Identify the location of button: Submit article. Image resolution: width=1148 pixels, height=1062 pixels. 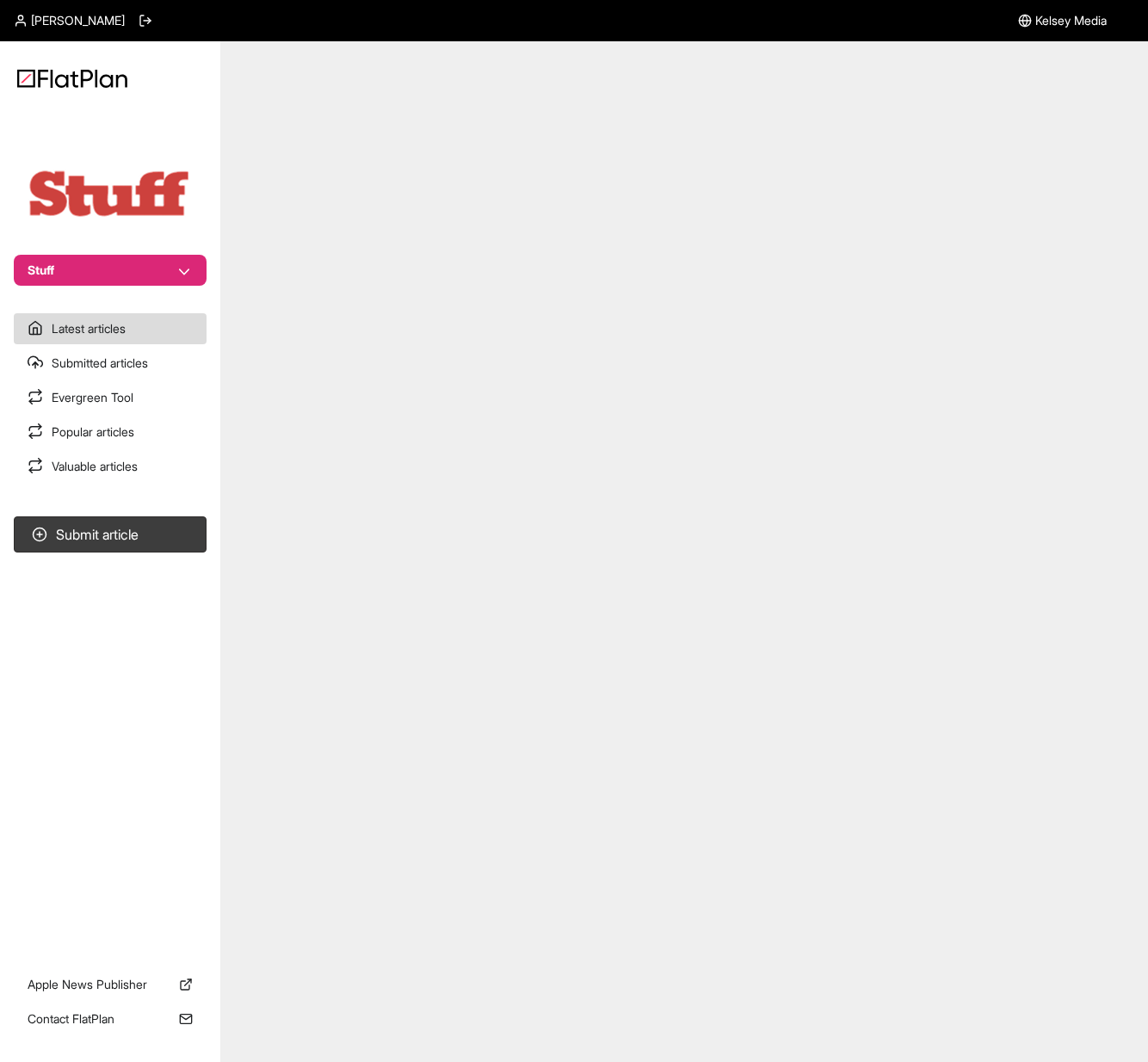
(111, 534).